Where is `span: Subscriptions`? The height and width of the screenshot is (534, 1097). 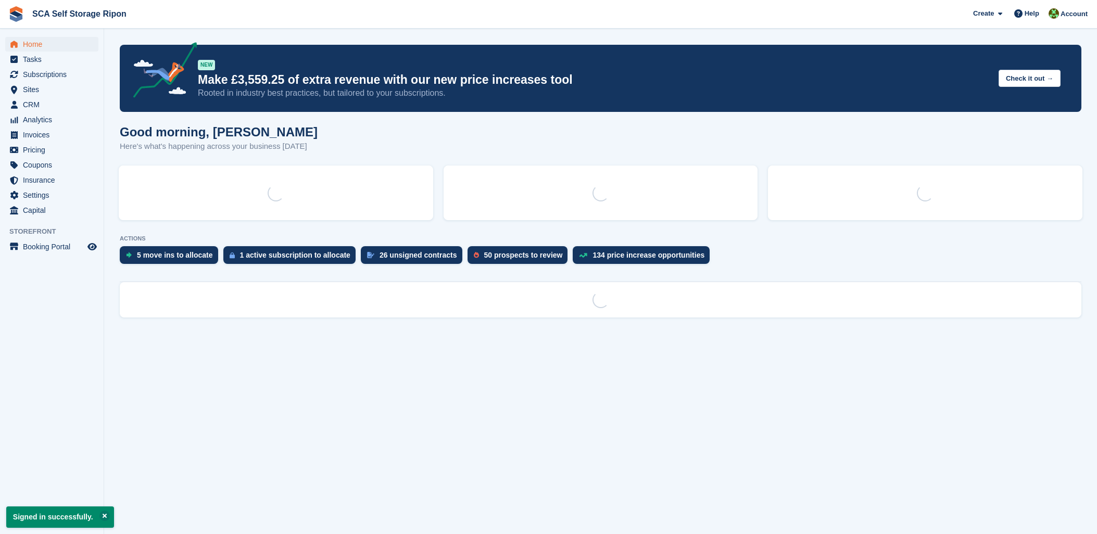 span: Subscriptions is located at coordinates (54, 74).